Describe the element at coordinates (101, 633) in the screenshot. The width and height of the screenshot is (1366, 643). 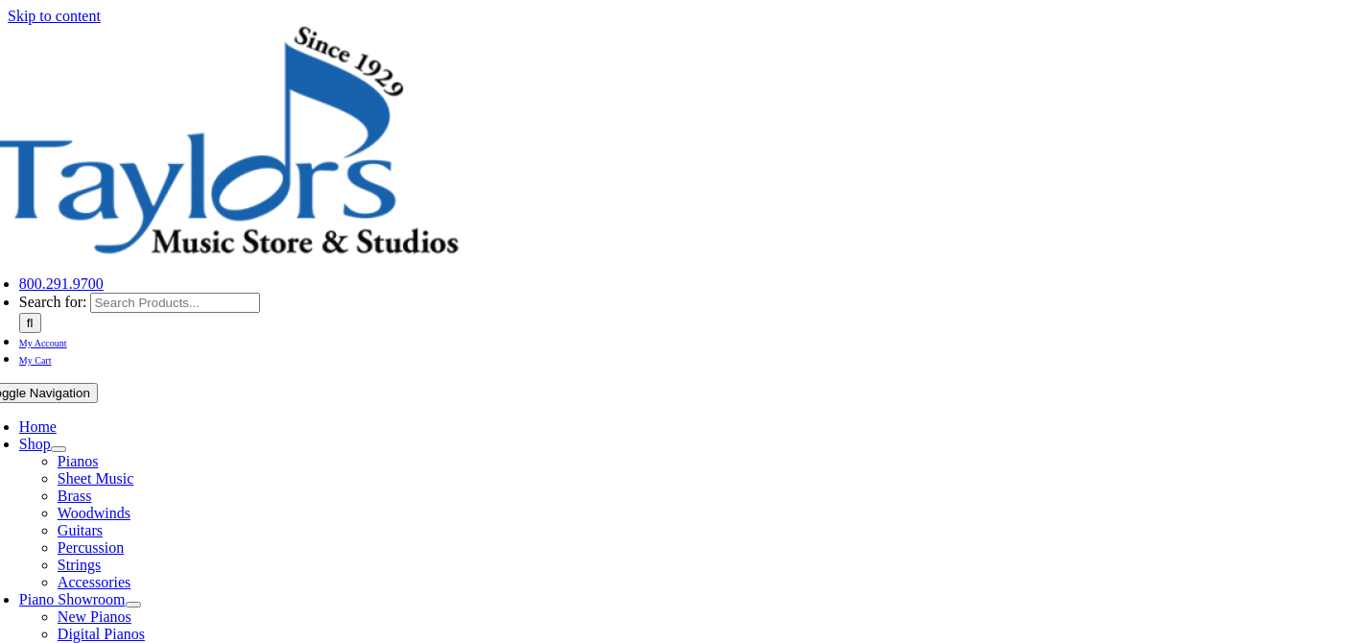
I see `span: Digital Pianos` at that location.